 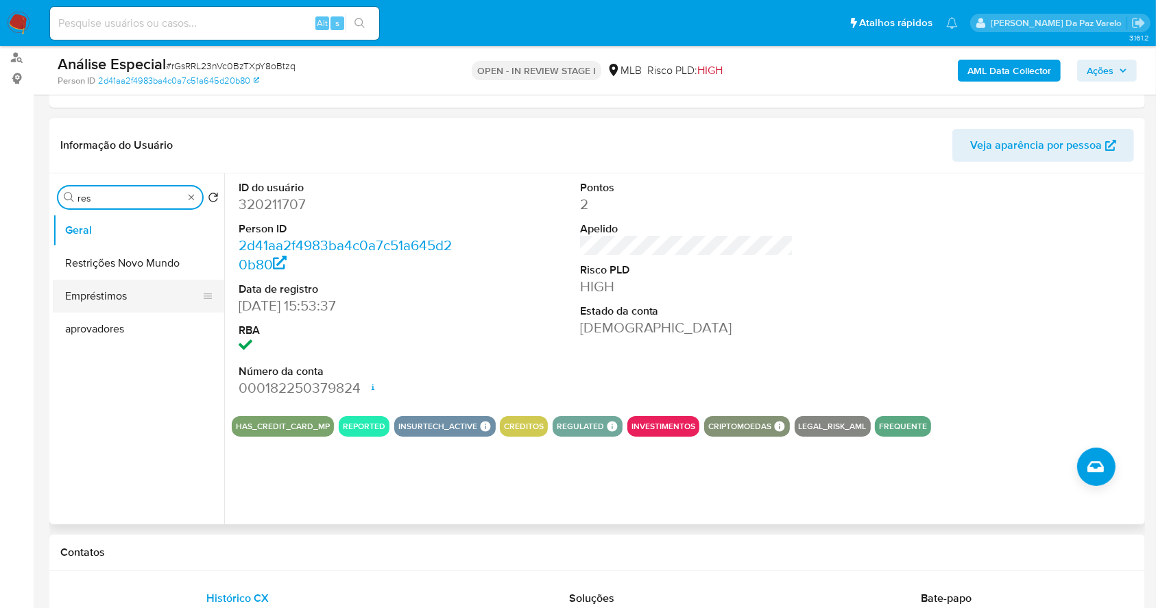 What do you see at coordinates (139, 329) in the screenshot?
I see `button: aprovadores` at bounding box center [139, 329].